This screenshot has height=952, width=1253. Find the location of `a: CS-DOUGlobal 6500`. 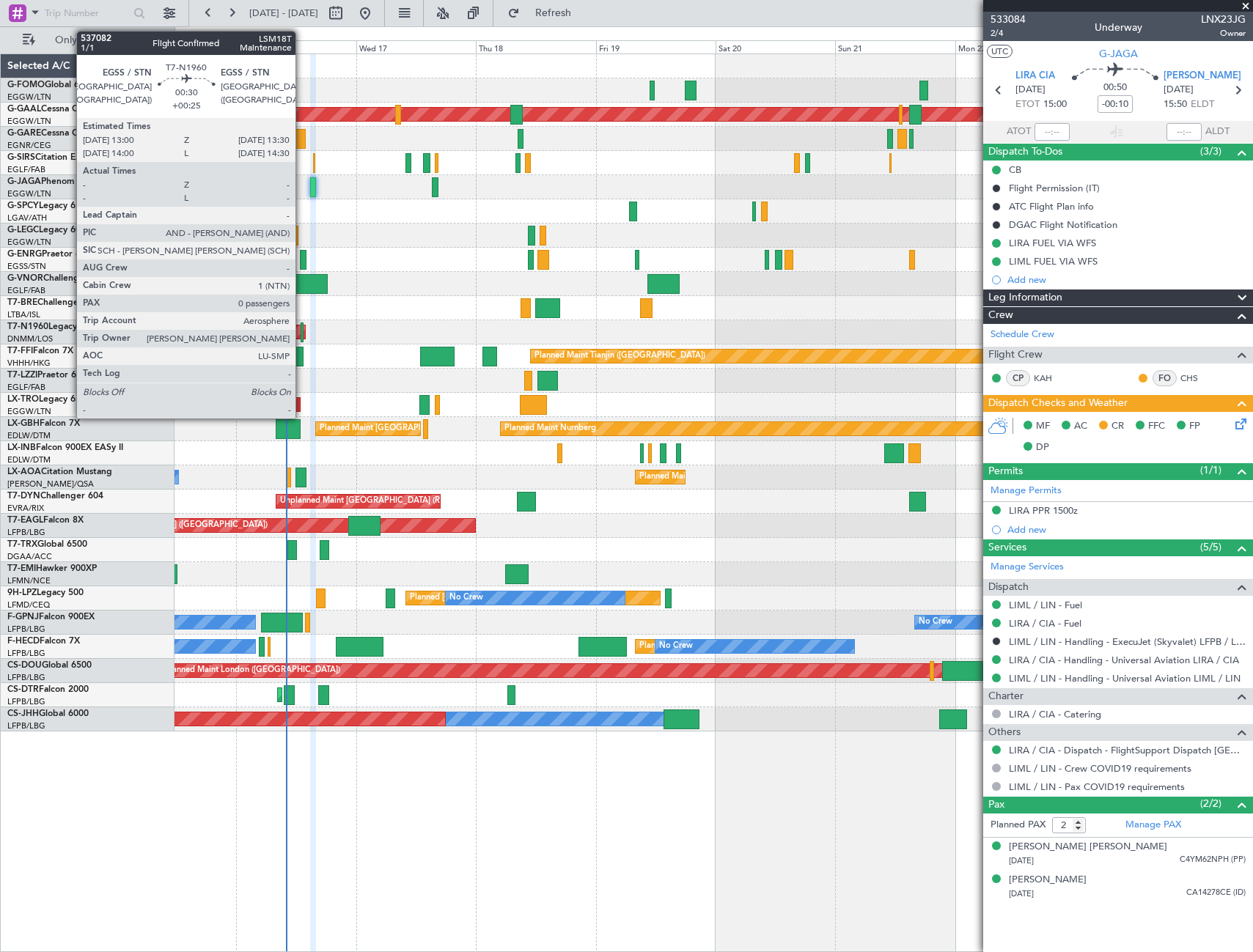

a: CS-DOUGlobal 6500 is located at coordinates (49, 665).